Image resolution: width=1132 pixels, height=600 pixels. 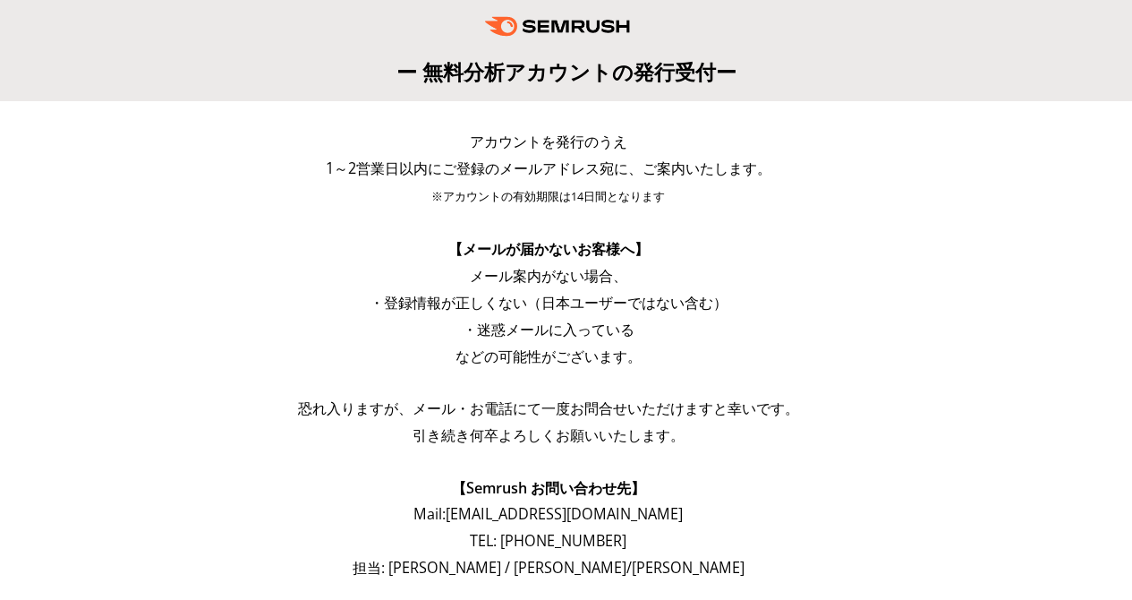 What do you see at coordinates (549, 488) in the screenshot?
I see `span: 【Semrush お問い合わせ先】` at bounding box center [549, 488].